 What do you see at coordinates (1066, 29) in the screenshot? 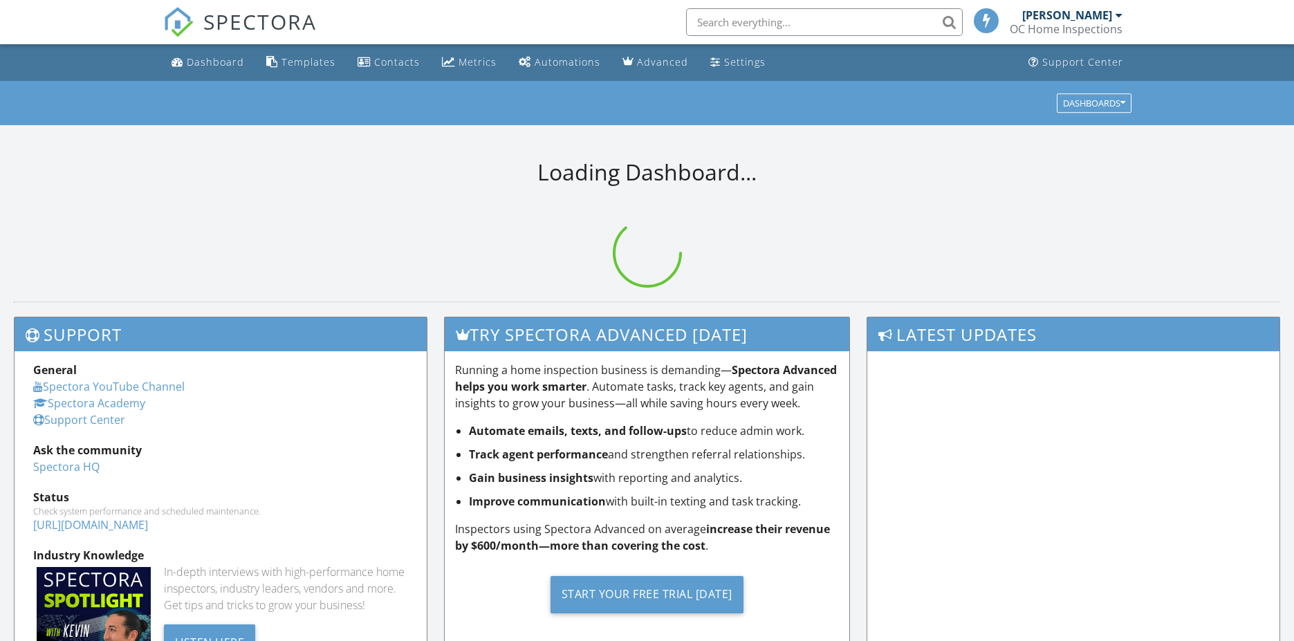
I see `div: OC Home Inspections` at bounding box center [1066, 29].